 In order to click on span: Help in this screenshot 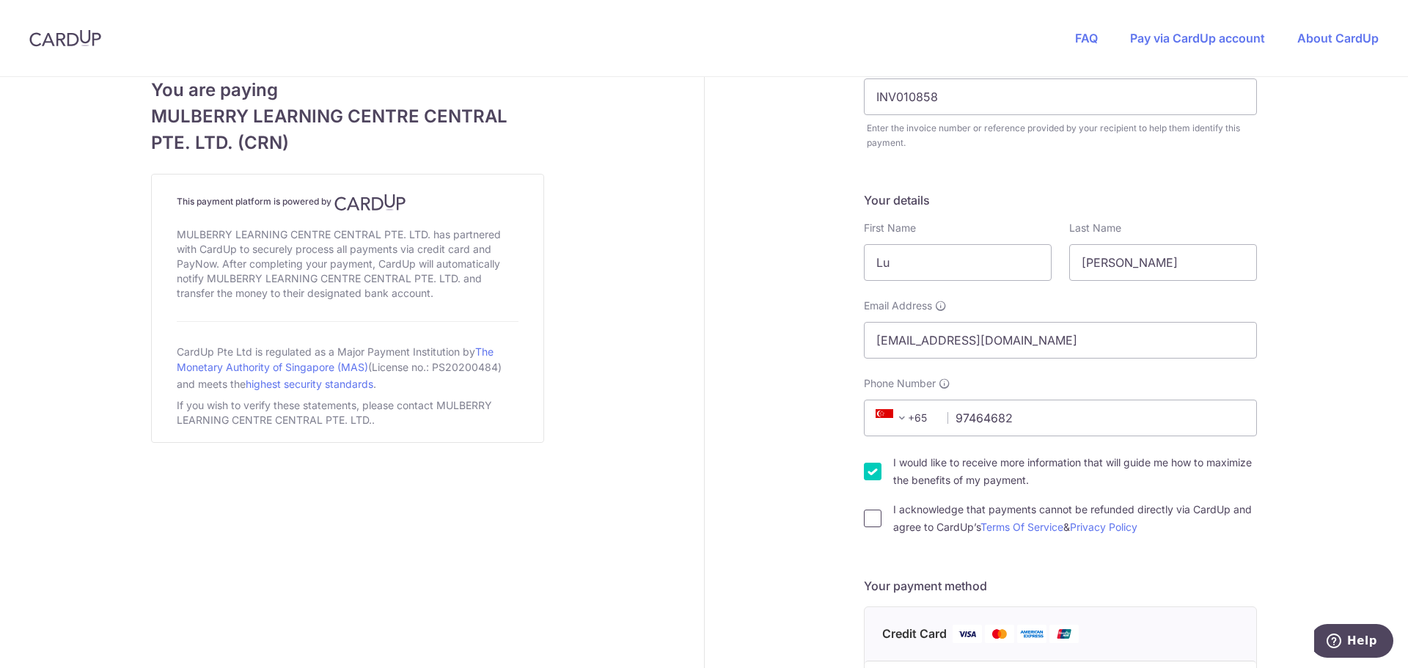, I will do `click(48, 17)`.